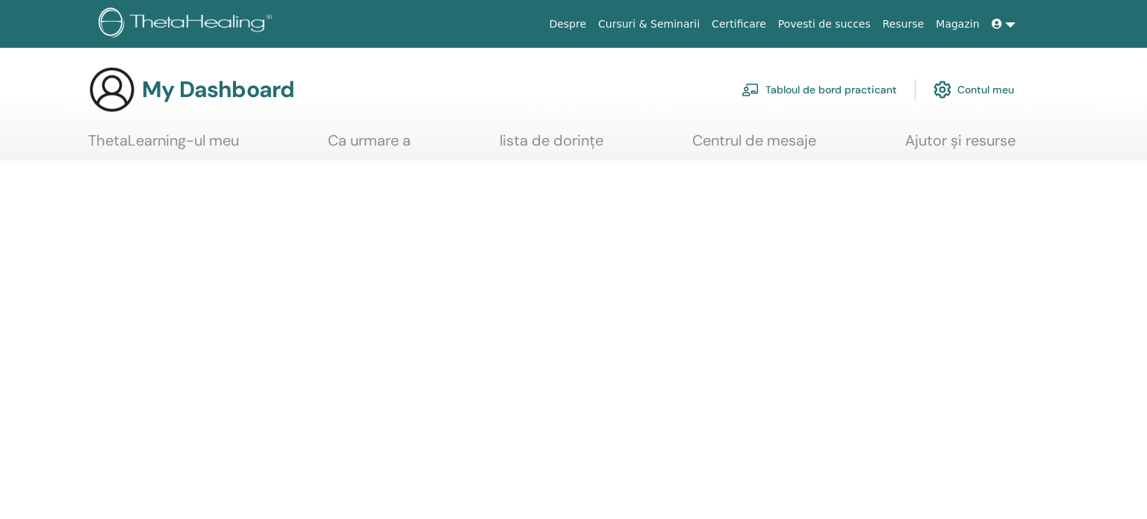 This screenshot has height=519, width=1147. I want to click on a: Cursuri & Seminarii, so click(649, 24).